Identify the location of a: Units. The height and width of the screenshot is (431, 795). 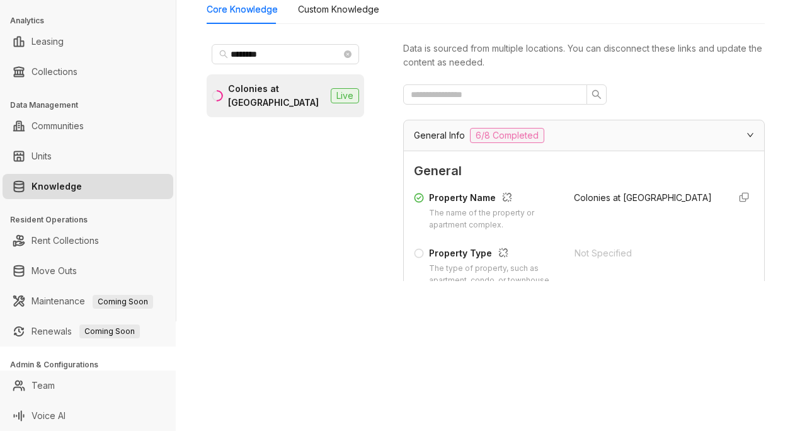
(42, 156).